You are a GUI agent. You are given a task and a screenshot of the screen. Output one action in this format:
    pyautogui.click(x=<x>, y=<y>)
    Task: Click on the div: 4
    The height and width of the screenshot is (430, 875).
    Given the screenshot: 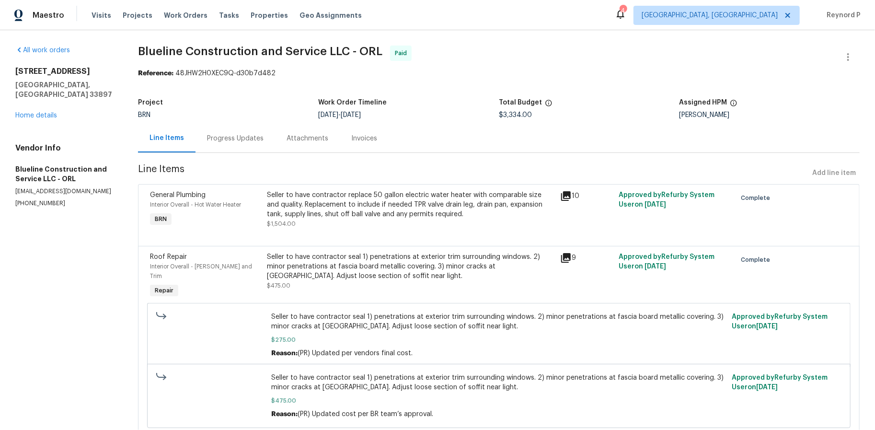 What is the action you would take?
    pyautogui.click(x=623, y=11)
    